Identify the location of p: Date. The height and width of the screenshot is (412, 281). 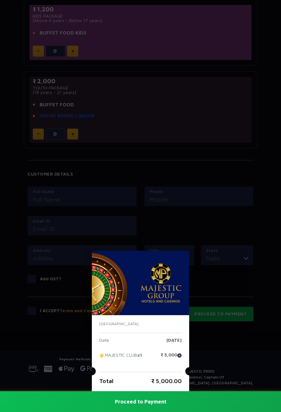
(104, 343).